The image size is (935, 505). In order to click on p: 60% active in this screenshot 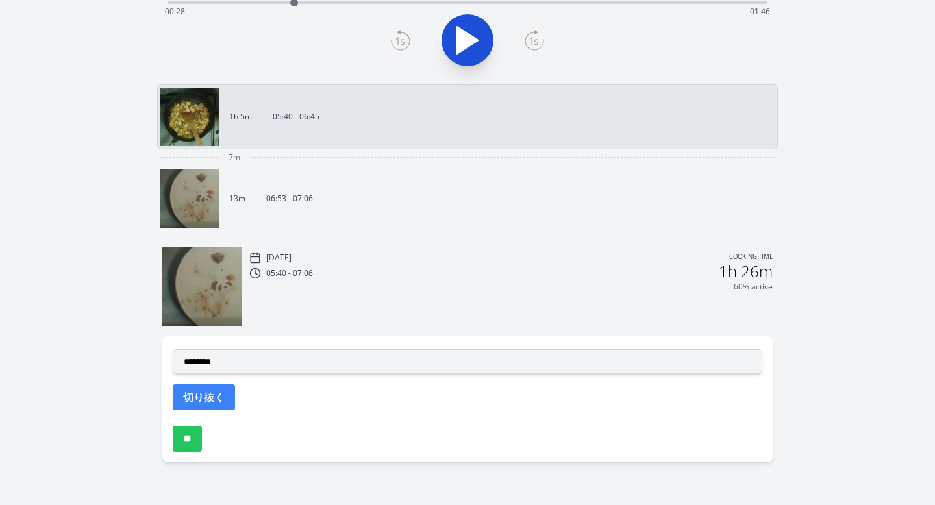, I will do `click(753, 287)`.